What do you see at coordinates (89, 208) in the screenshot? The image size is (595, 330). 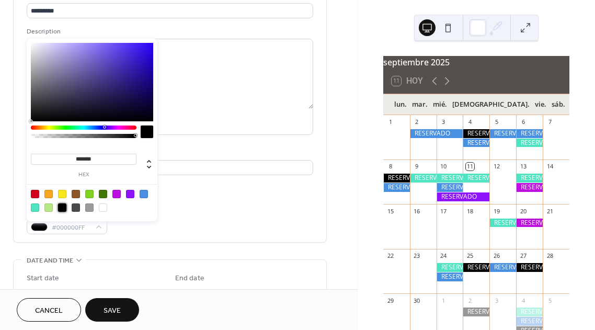 I see `div: #9B9B9B` at bounding box center [89, 208].